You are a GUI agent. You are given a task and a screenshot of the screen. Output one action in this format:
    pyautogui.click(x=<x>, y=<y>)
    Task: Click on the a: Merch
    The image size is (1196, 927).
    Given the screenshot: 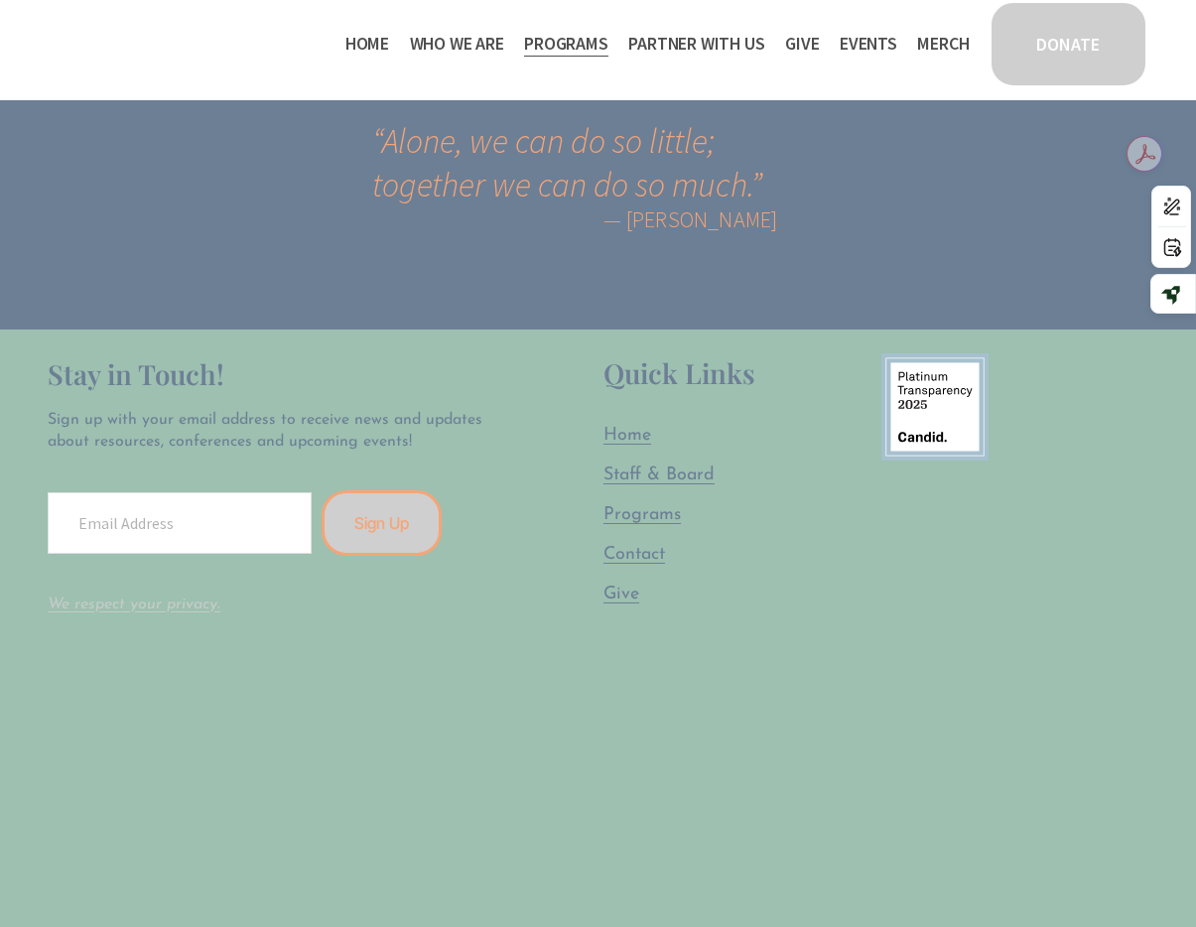 What is the action you would take?
    pyautogui.click(x=943, y=44)
    